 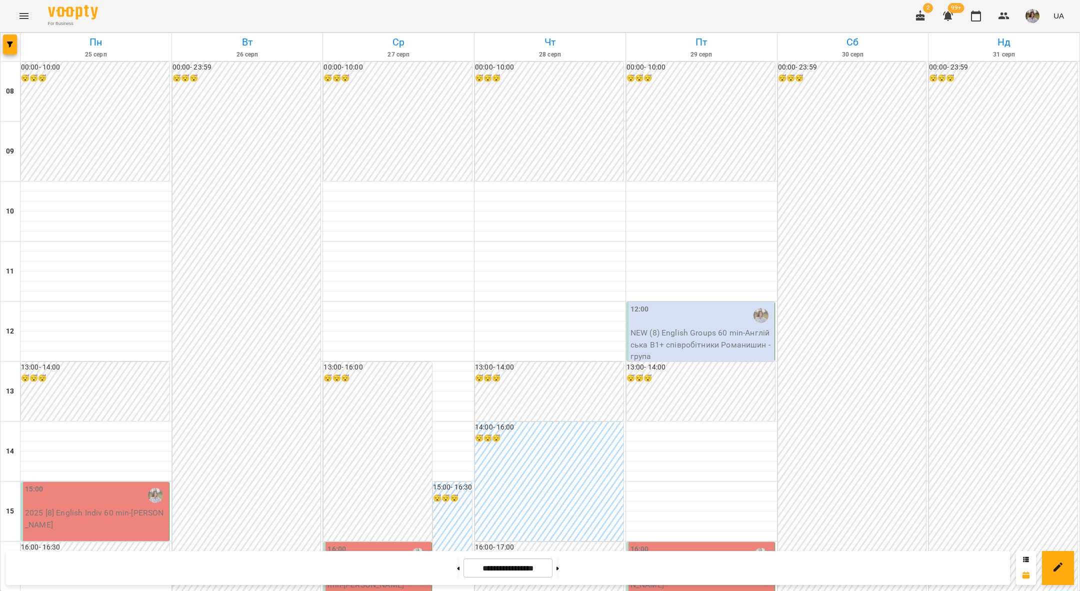 What do you see at coordinates (1059, 16) in the screenshot?
I see `span: UA` at bounding box center [1059, 16].